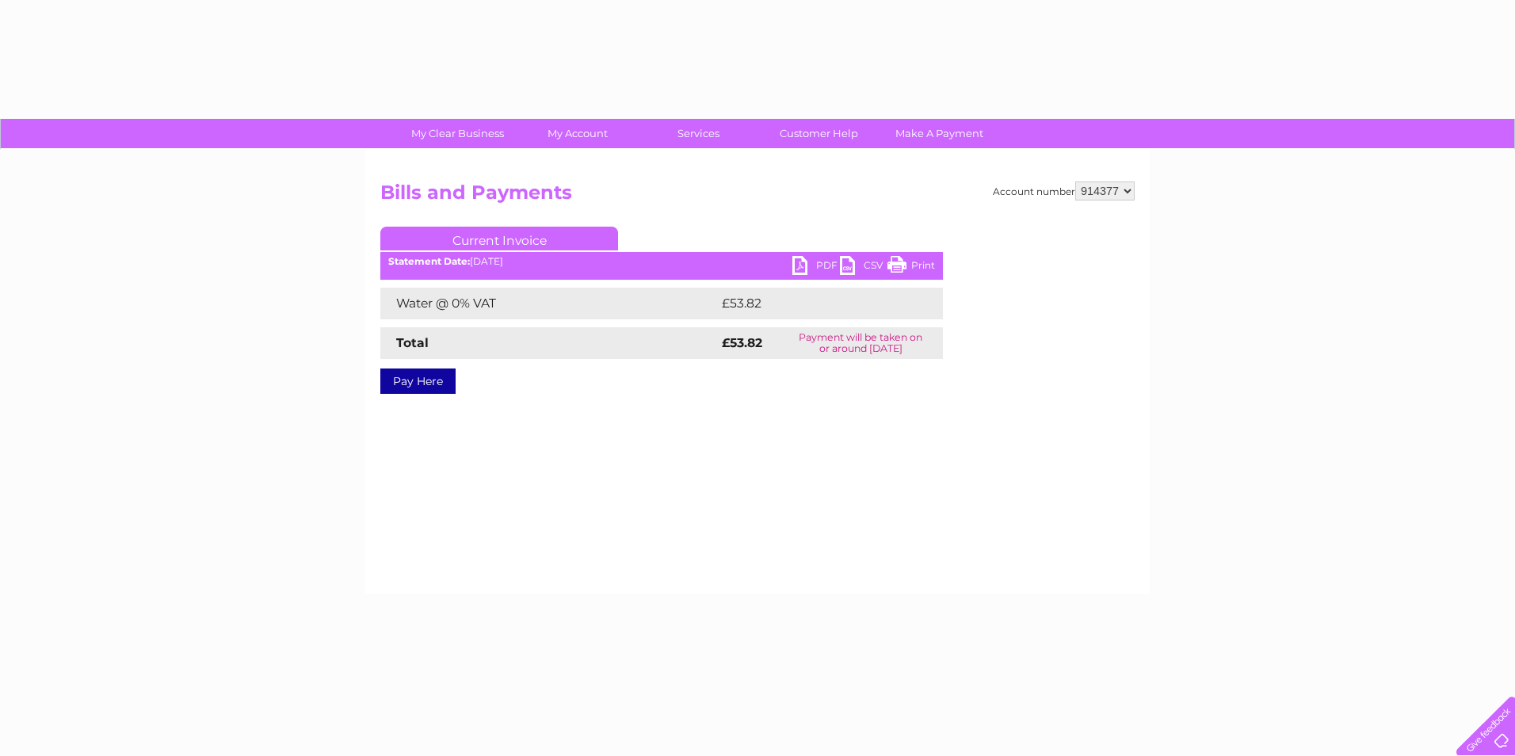 This screenshot has width=1515, height=756. Describe the element at coordinates (911, 267) in the screenshot. I see `a: Print` at that location.